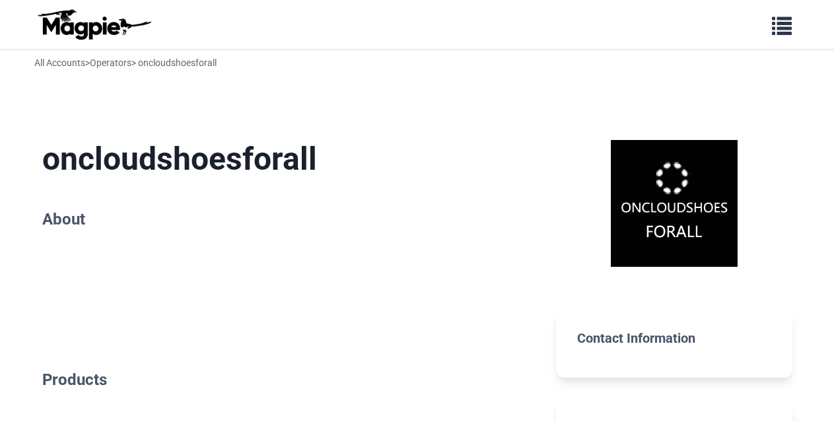  I want to click on h2: About, so click(289, 219).